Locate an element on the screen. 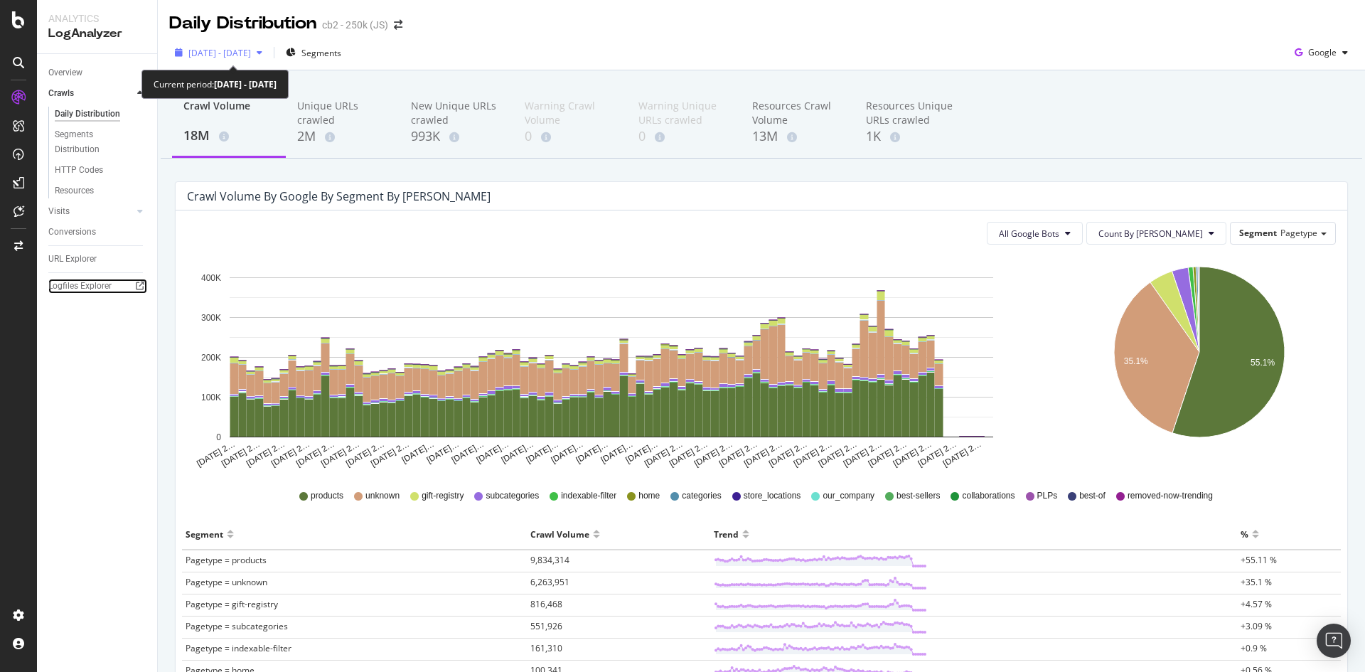 This screenshot has width=1365, height=672. button: Segments is located at coordinates (314, 53).